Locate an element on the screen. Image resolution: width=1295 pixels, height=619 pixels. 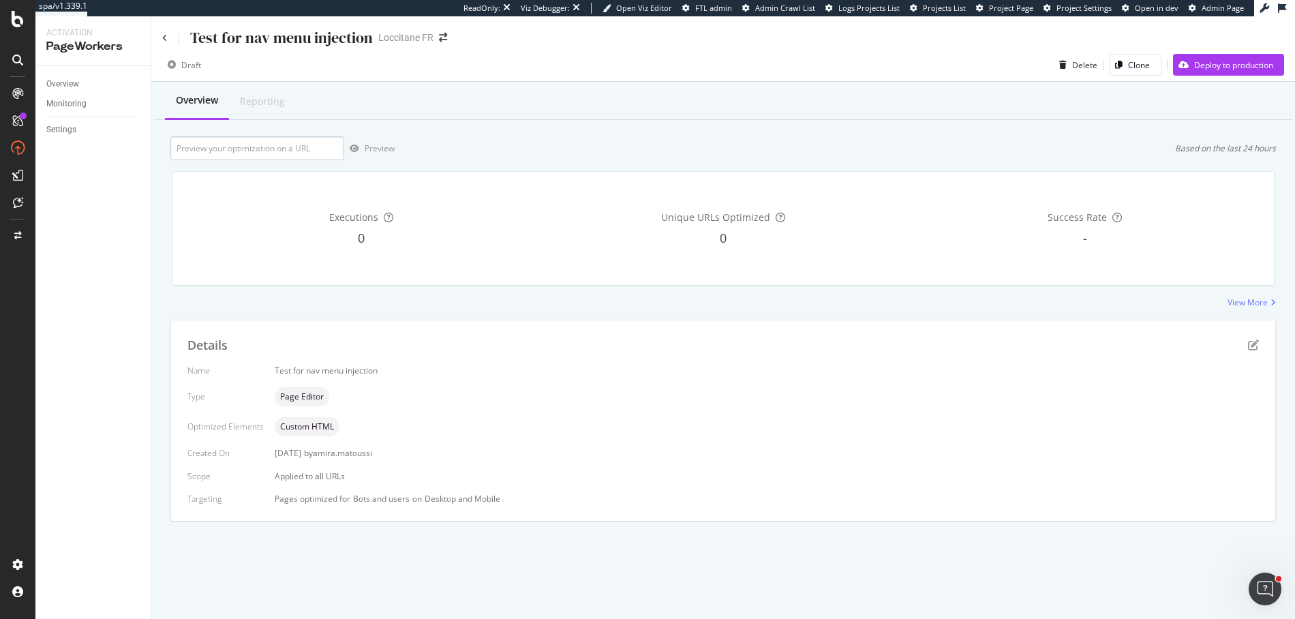
a: Click to go back is located at coordinates (165, 38).